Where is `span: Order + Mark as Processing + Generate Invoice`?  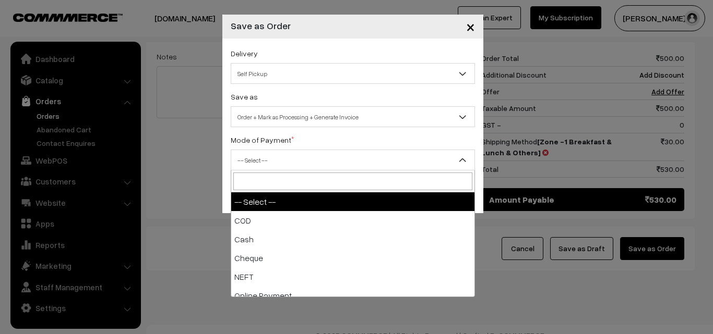
span: Order + Mark as Processing + Generate Invoice is located at coordinates (353, 117).